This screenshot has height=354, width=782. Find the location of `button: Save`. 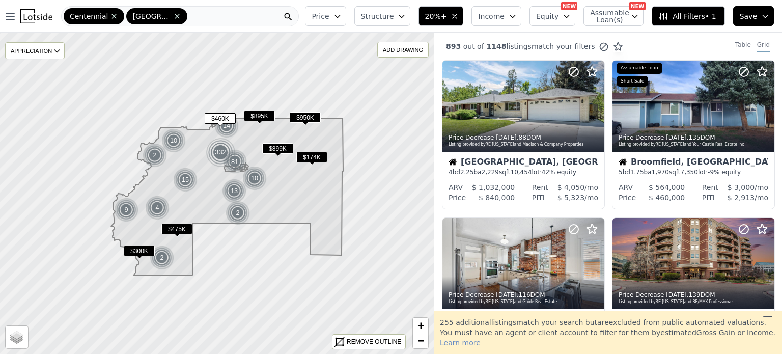

button: Save is located at coordinates (754, 16).